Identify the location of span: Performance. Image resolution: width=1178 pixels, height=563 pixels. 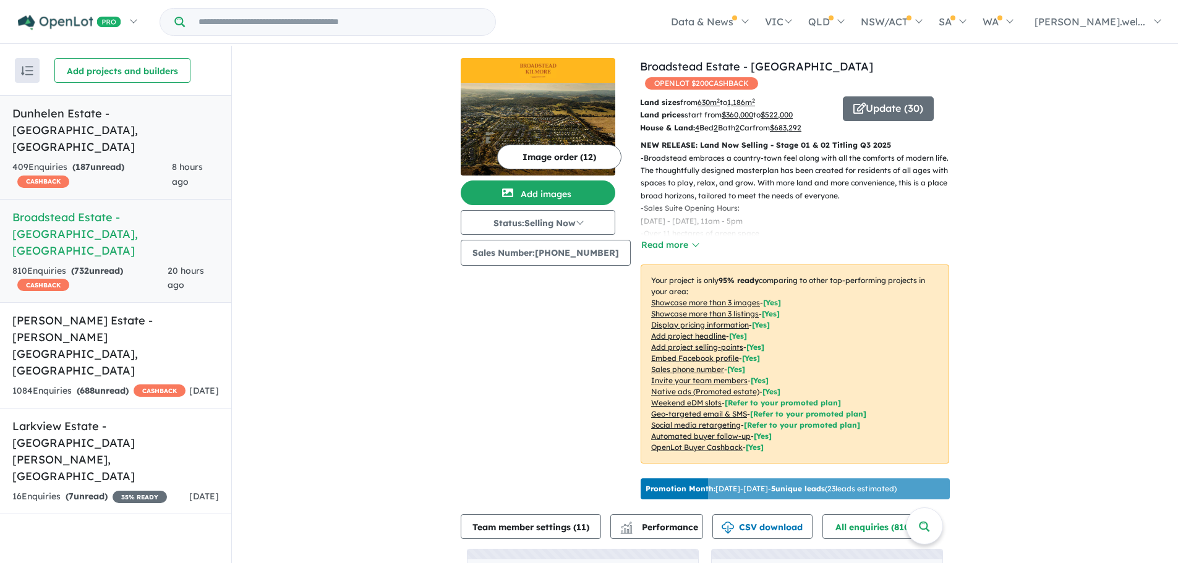
(660, 527).